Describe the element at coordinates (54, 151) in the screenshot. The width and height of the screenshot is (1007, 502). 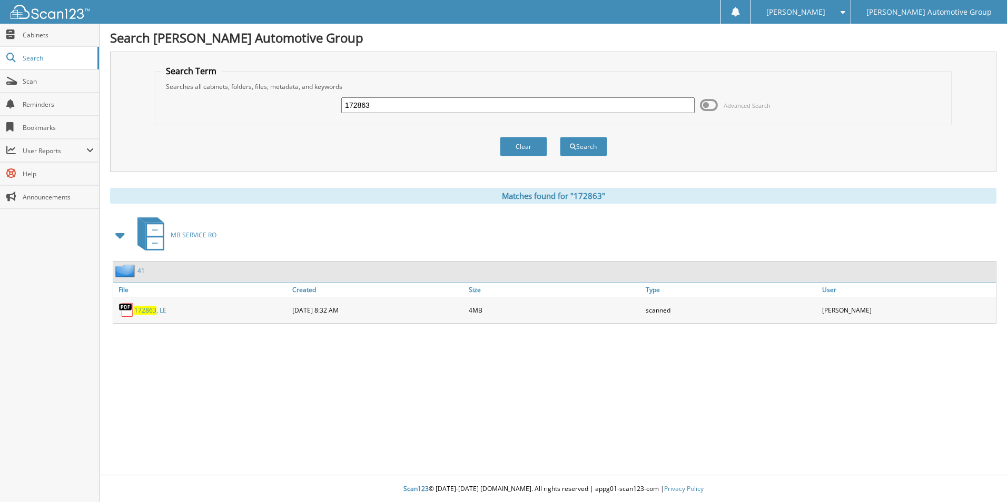
I see `span: User Reports` at that location.